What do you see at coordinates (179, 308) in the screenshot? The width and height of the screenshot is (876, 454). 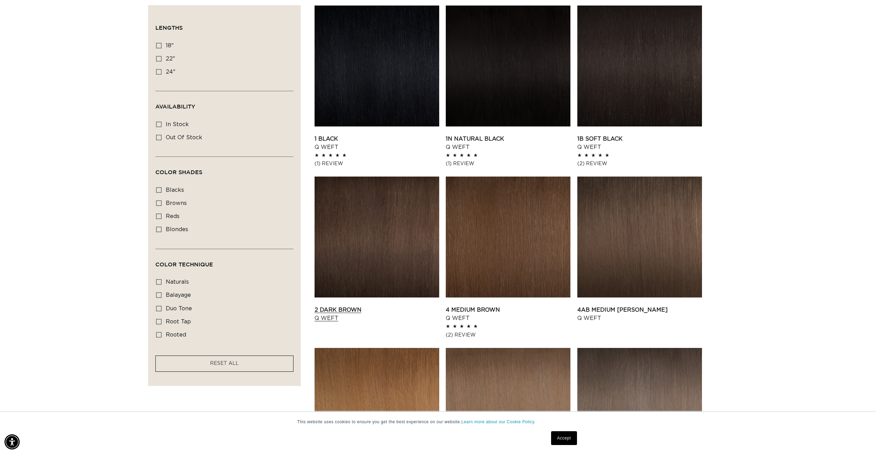 I see `span: duo tone` at bounding box center [179, 308].